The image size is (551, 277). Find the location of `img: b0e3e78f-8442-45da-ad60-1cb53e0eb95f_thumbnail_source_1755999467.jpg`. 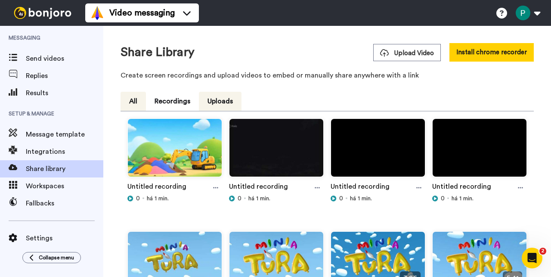

img: b0e3e78f-8442-45da-ad60-1cb53e0eb95f_thumbnail_source_1755999467.jpg is located at coordinates (175, 151).